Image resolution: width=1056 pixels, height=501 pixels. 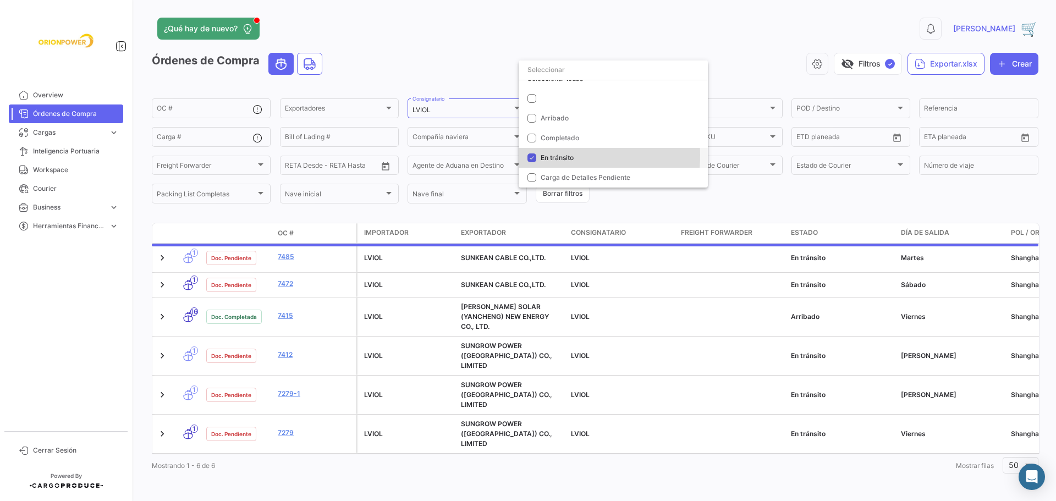 What do you see at coordinates (557, 157) in the screenshot?
I see `span: En tránsito` at bounding box center [557, 157].